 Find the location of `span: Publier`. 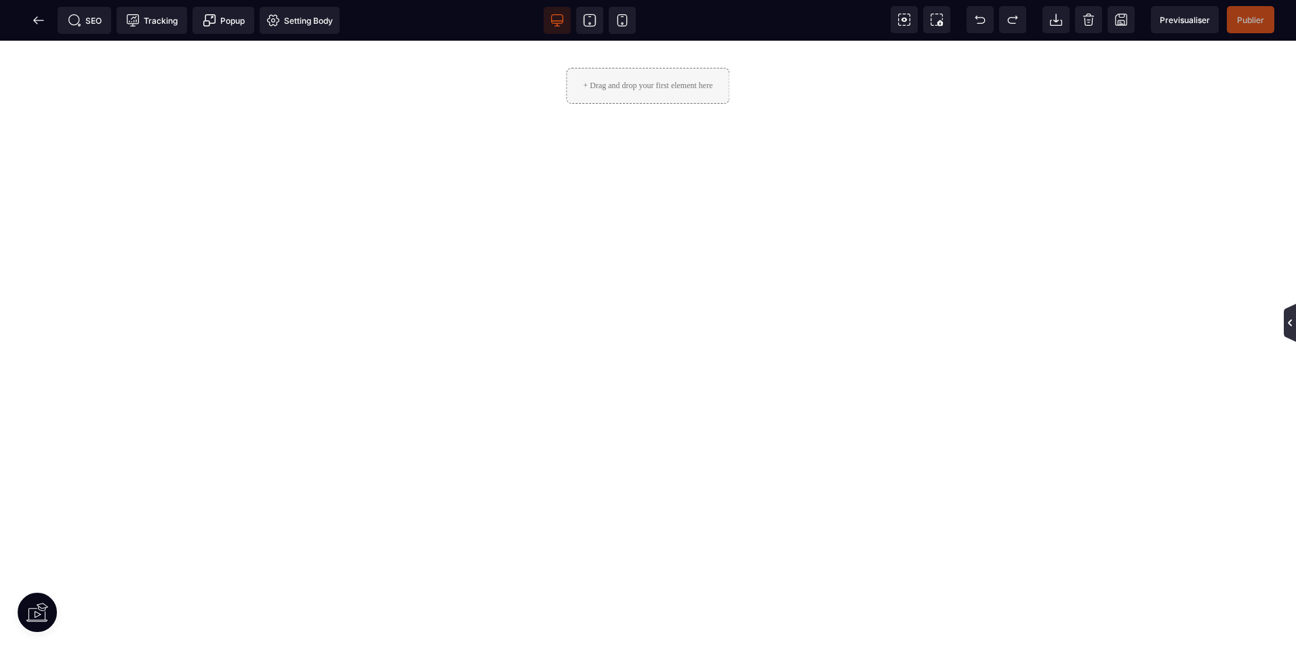

span: Publier is located at coordinates (1251, 20).